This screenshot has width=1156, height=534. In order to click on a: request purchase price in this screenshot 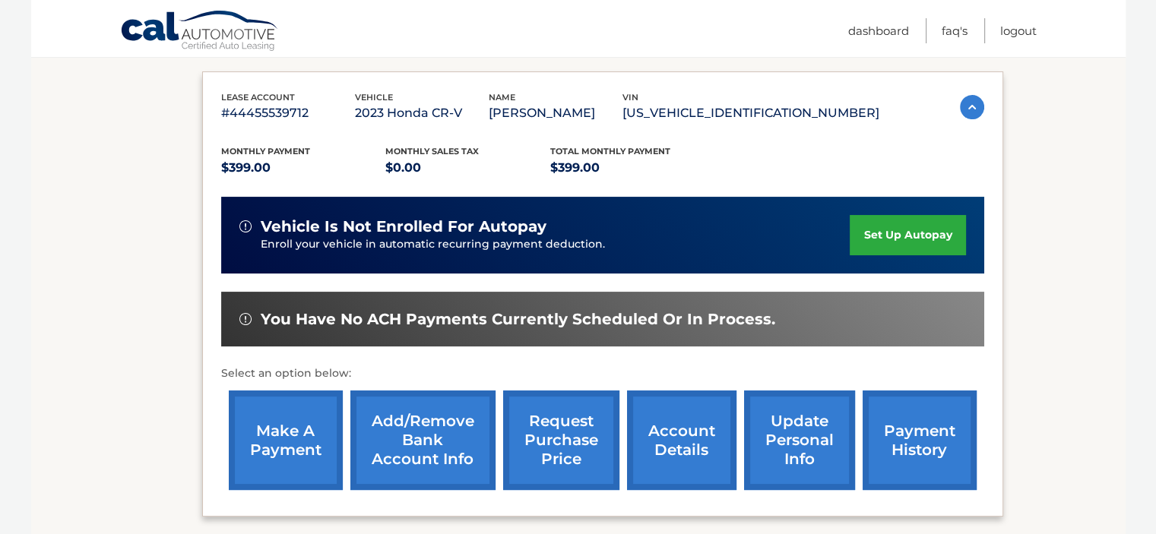, I will do `click(561, 440)`.